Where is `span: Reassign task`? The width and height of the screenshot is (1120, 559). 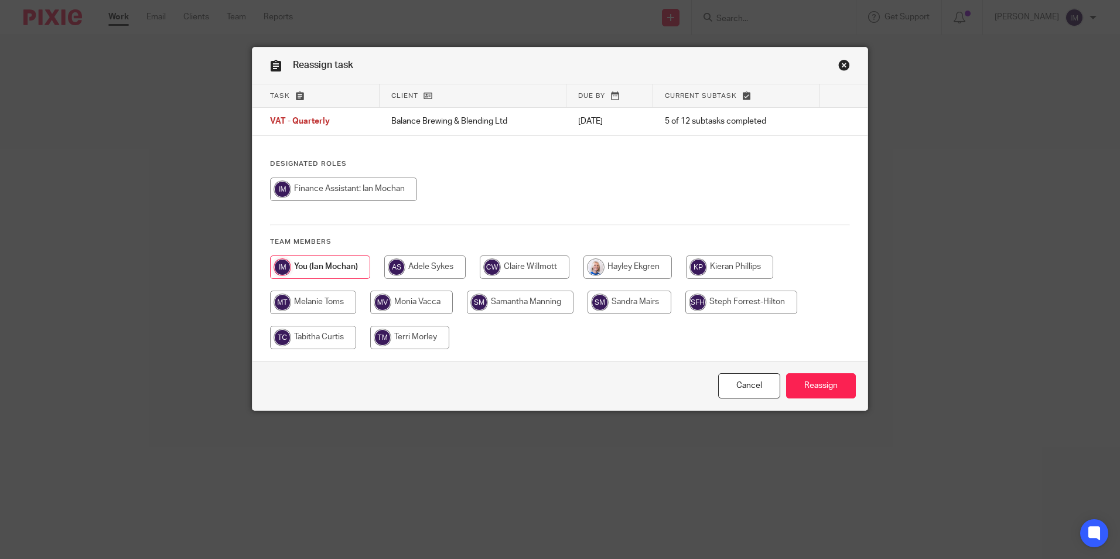 span: Reassign task is located at coordinates (323, 65).